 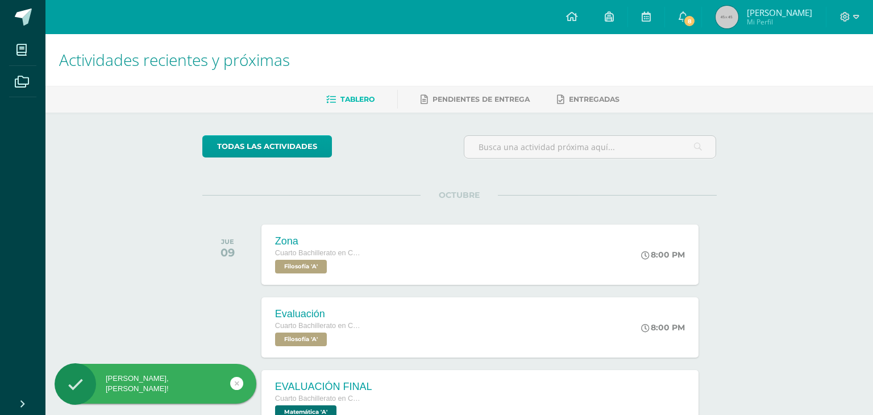 What do you see at coordinates (227, 252) in the screenshot?
I see `div: 09` at bounding box center [227, 252].